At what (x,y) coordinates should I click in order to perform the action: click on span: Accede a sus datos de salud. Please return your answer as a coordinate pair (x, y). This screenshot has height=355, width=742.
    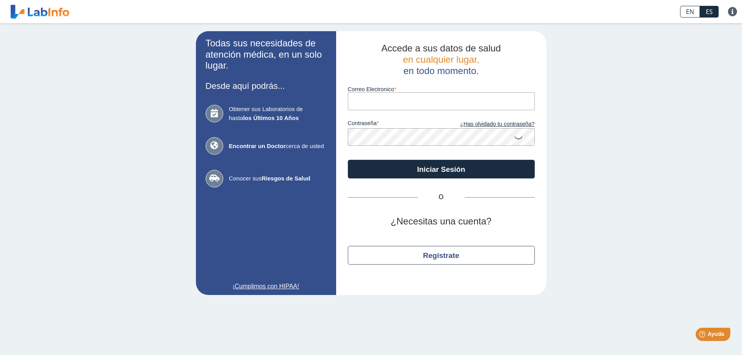
    Looking at the image, I should click on (441, 48).